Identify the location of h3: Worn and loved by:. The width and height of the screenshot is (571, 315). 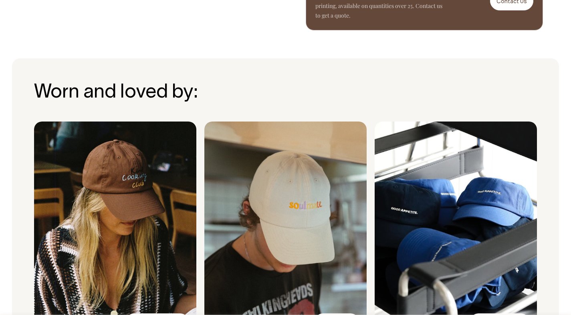
(285, 93).